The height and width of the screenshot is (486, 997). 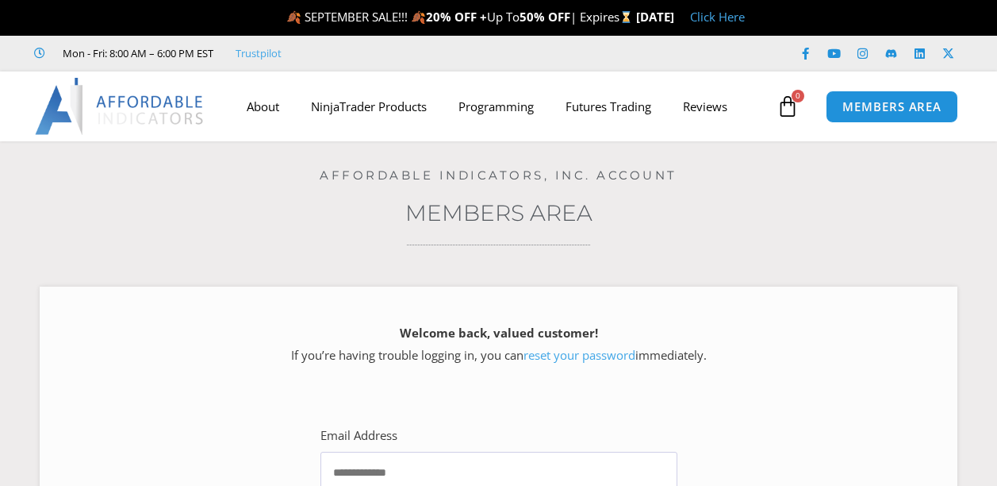 I want to click on span: 0, so click(x=798, y=96).